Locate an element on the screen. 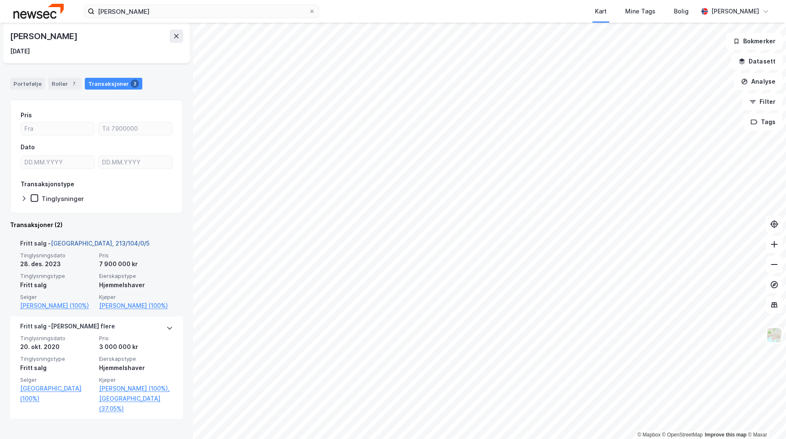 The width and height of the screenshot is (786, 439). button: Tags is located at coordinates (763, 122).